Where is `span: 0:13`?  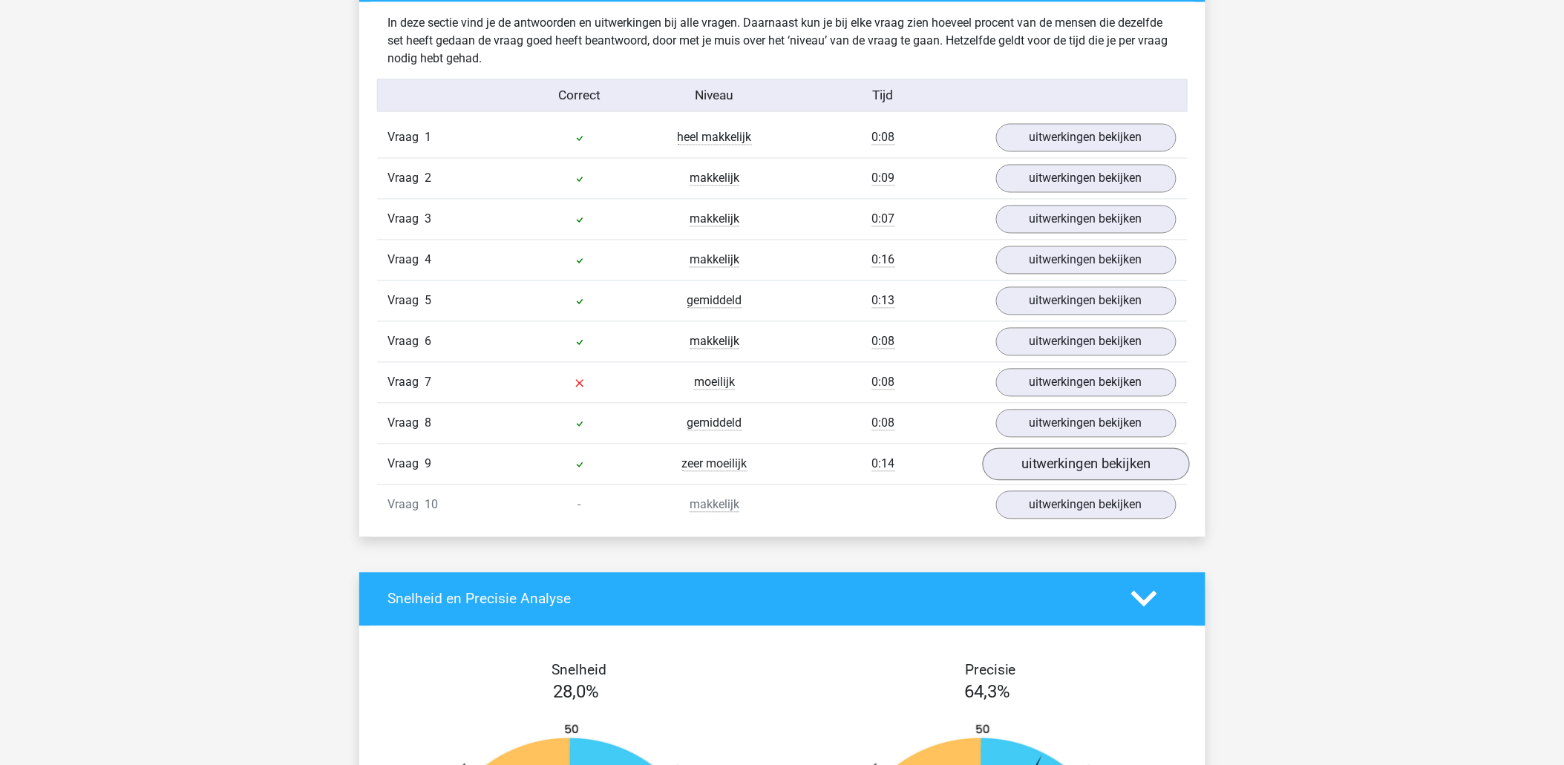 span: 0:13 is located at coordinates (883, 301).